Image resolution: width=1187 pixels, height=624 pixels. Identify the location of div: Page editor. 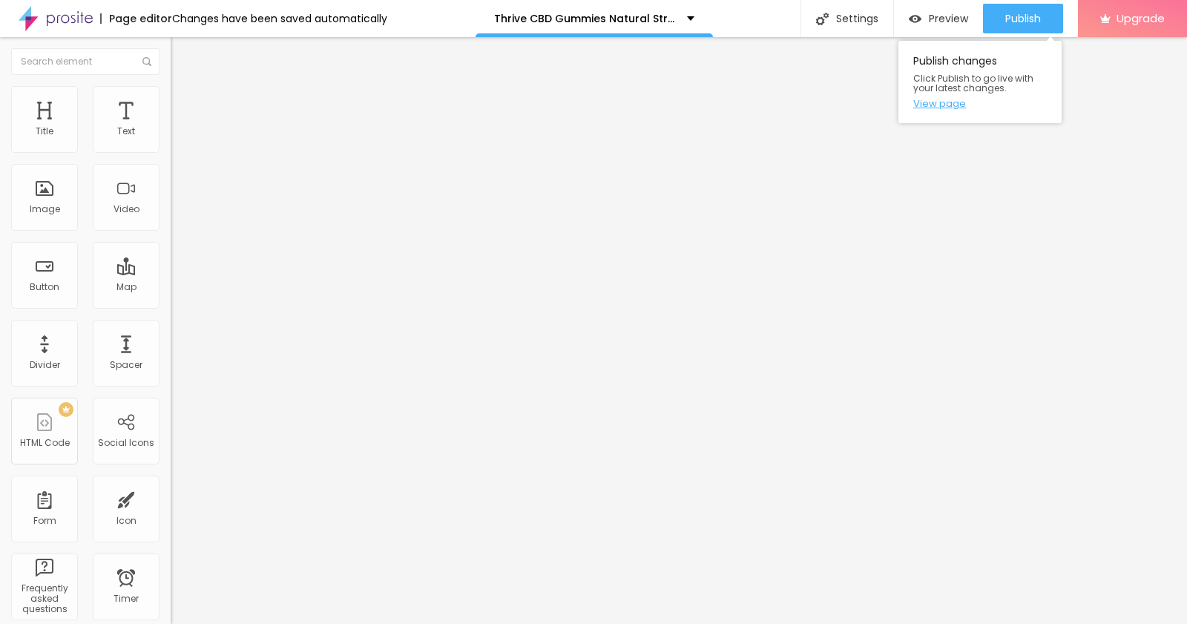
(136, 19).